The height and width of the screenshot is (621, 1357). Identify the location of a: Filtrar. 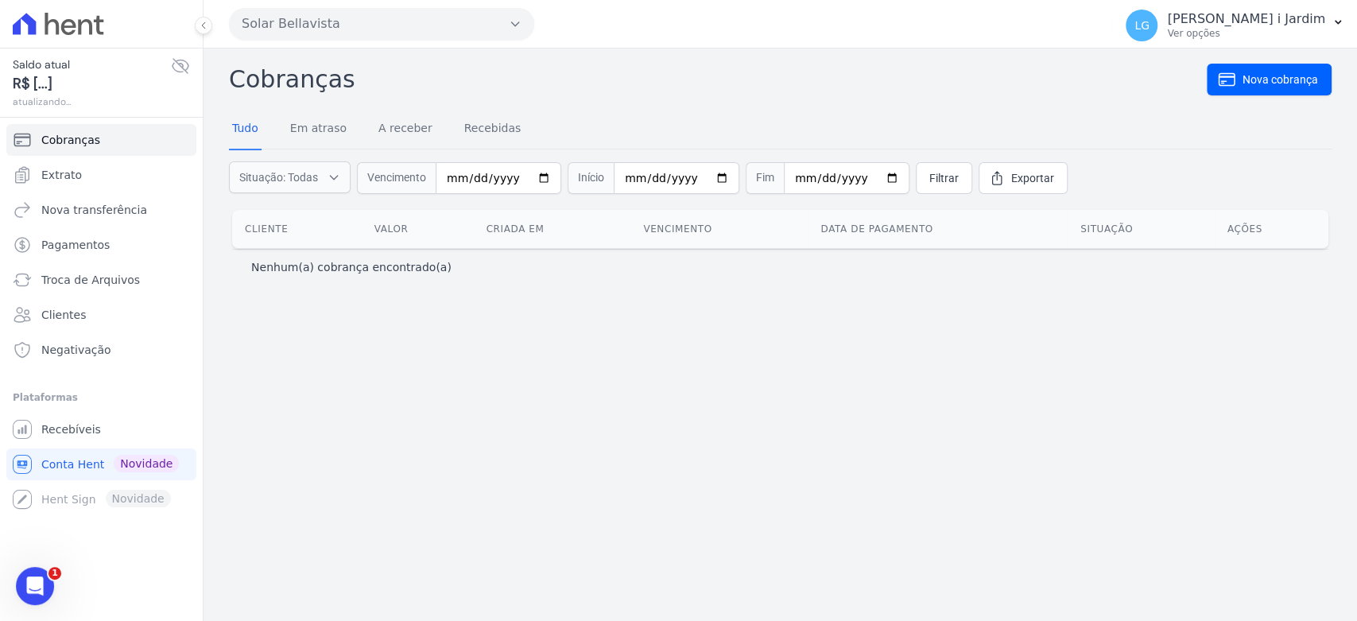
(943, 178).